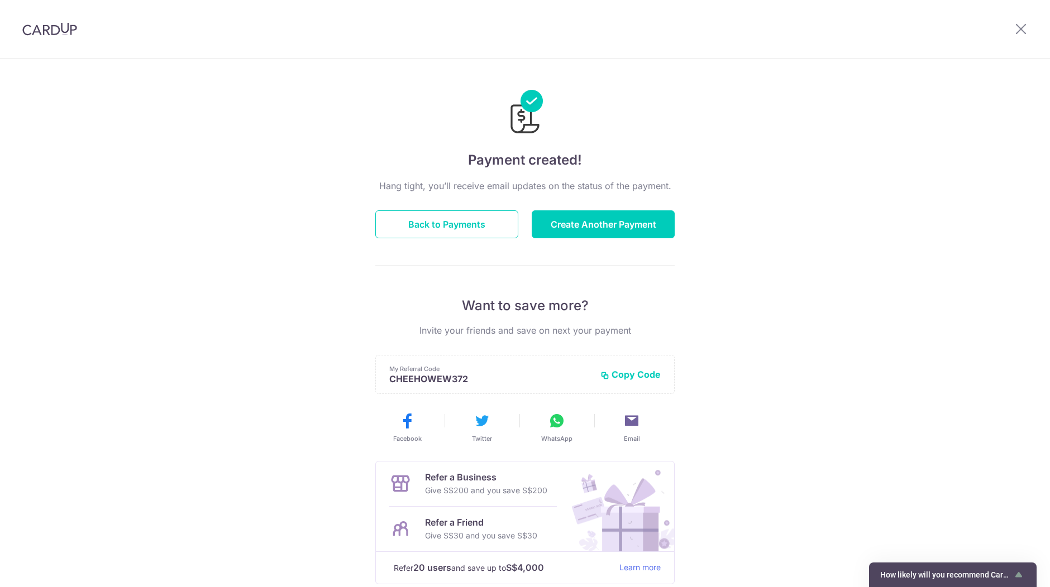 This screenshot has height=587, width=1050. Describe the element at coordinates (407, 428) in the screenshot. I see `button: Facebook` at that location.